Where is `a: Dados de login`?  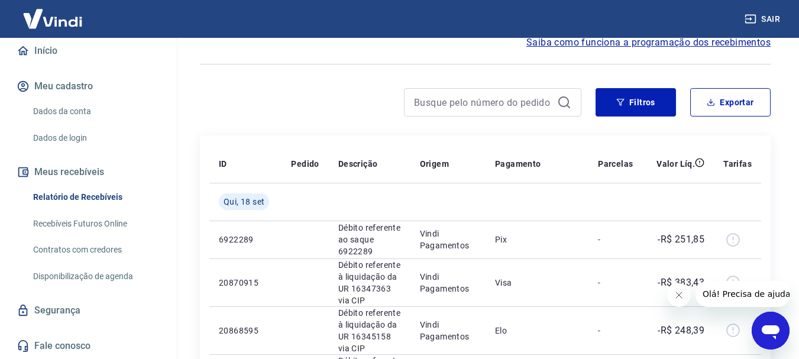
a: Dados de login is located at coordinates (95, 138).